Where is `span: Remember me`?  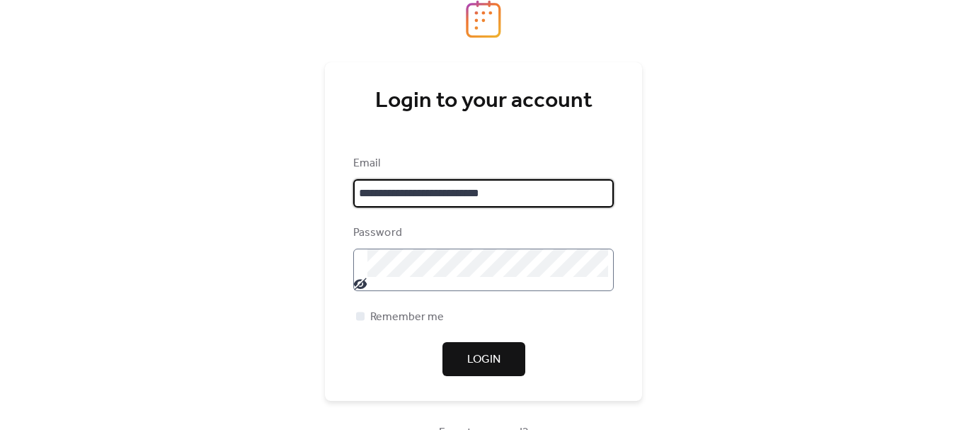
span: Remember me is located at coordinates (407, 317).